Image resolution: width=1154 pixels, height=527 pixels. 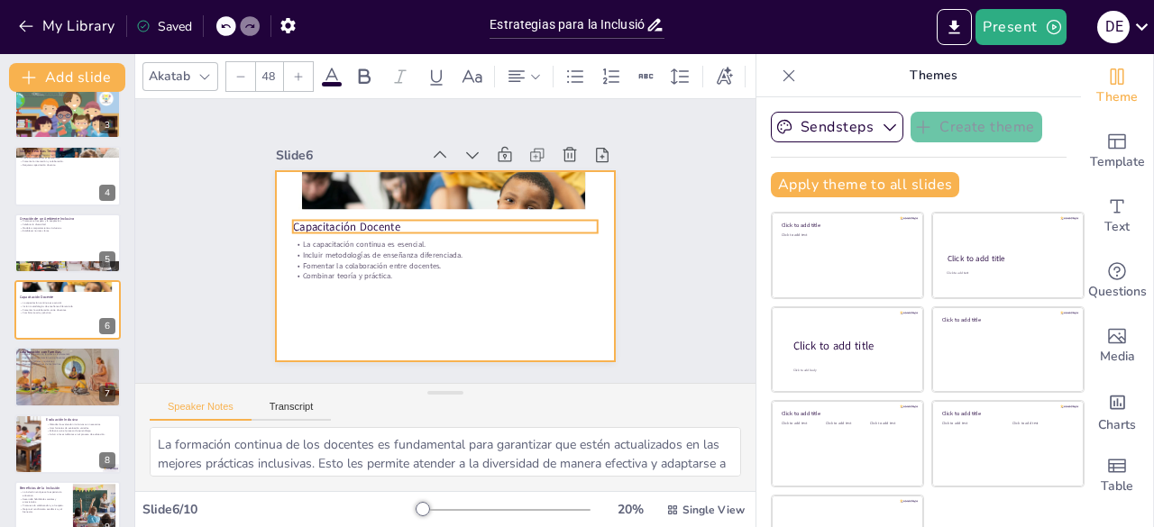 I want to click on div: Akatab, so click(x=169, y=76).